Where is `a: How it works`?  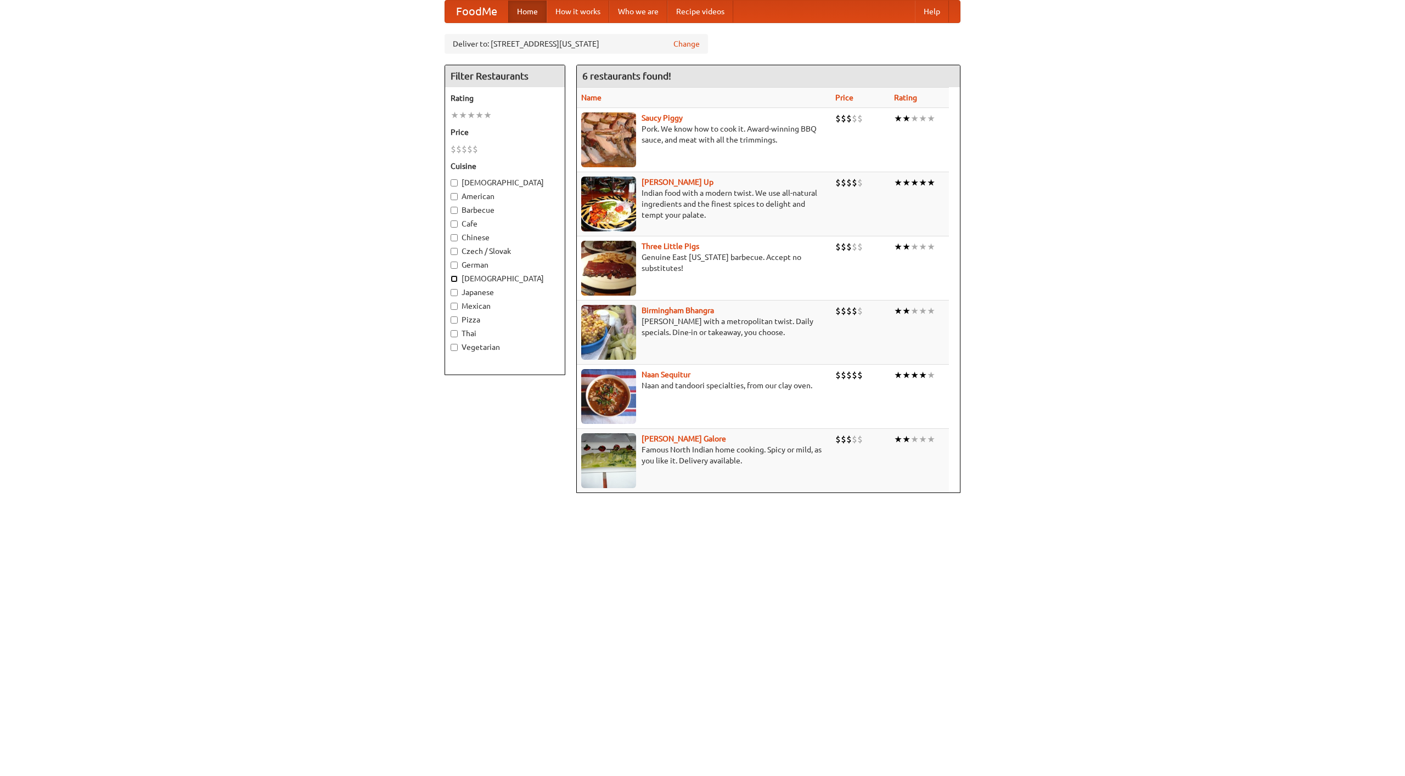
a: How it works is located at coordinates (578, 12).